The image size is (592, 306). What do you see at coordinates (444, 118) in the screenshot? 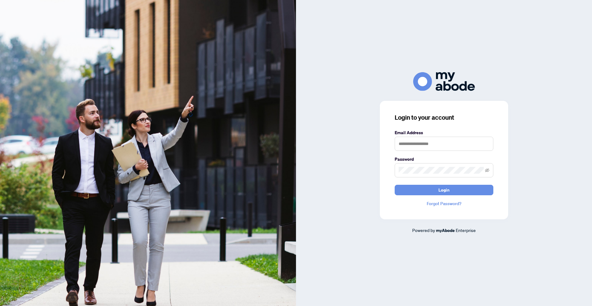
I see `h3: Login to your account` at bounding box center [444, 118].